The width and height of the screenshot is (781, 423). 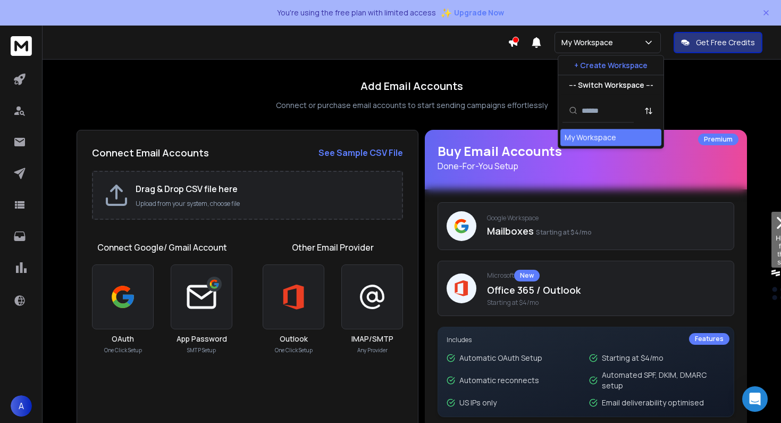 What do you see at coordinates (499, 380) in the screenshot?
I see `p: Automatic reconnects` at bounding box center [499, 380].